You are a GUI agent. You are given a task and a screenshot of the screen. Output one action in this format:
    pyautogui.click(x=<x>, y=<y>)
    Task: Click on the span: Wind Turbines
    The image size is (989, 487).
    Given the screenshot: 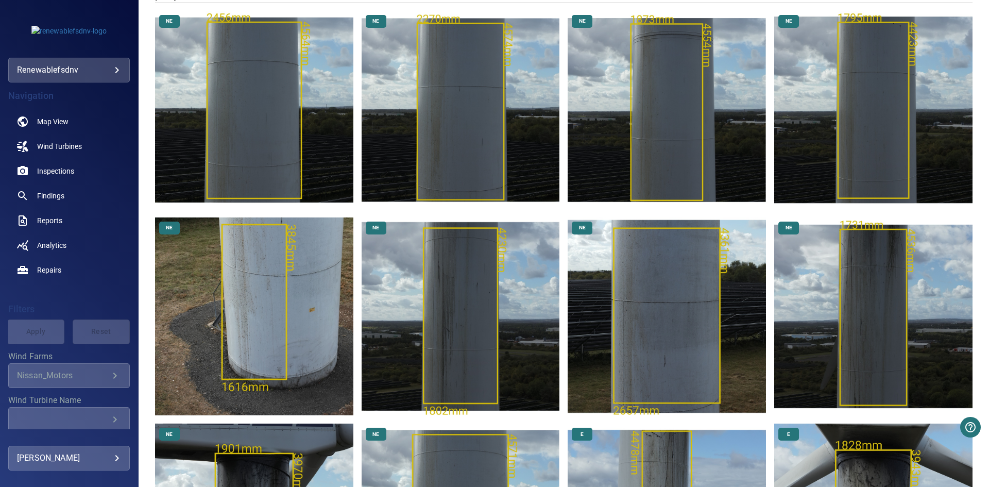 What is the action you would take?
    pyautogui.click(x=59, y=146)
    